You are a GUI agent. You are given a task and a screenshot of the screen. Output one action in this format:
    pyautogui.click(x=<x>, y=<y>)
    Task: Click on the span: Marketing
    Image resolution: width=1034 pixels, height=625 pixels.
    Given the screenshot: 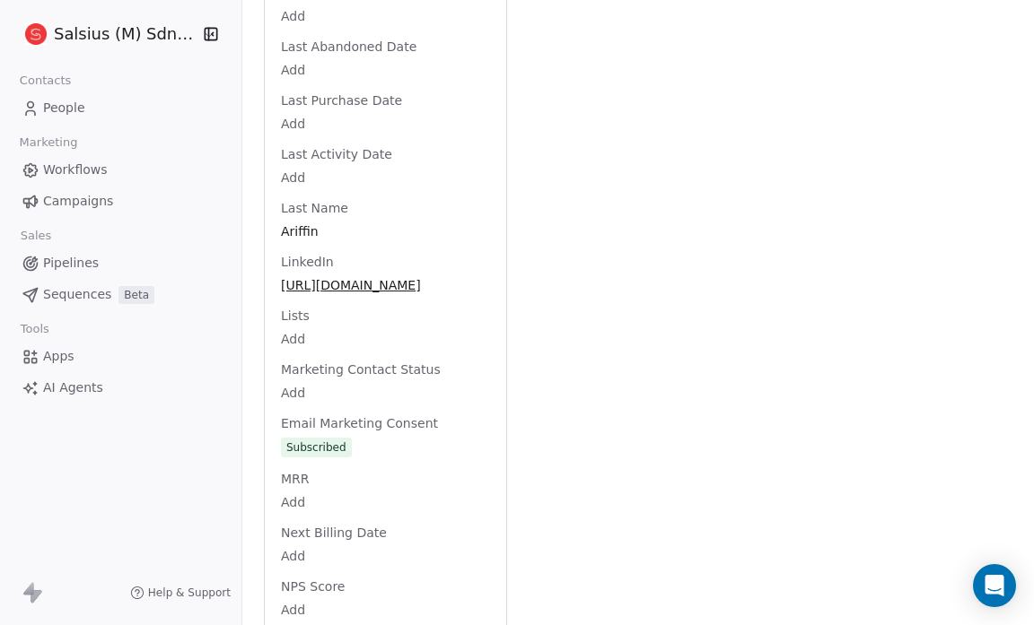 What is the action you would take?
    pyautogui.click(x=48, y=143)
    